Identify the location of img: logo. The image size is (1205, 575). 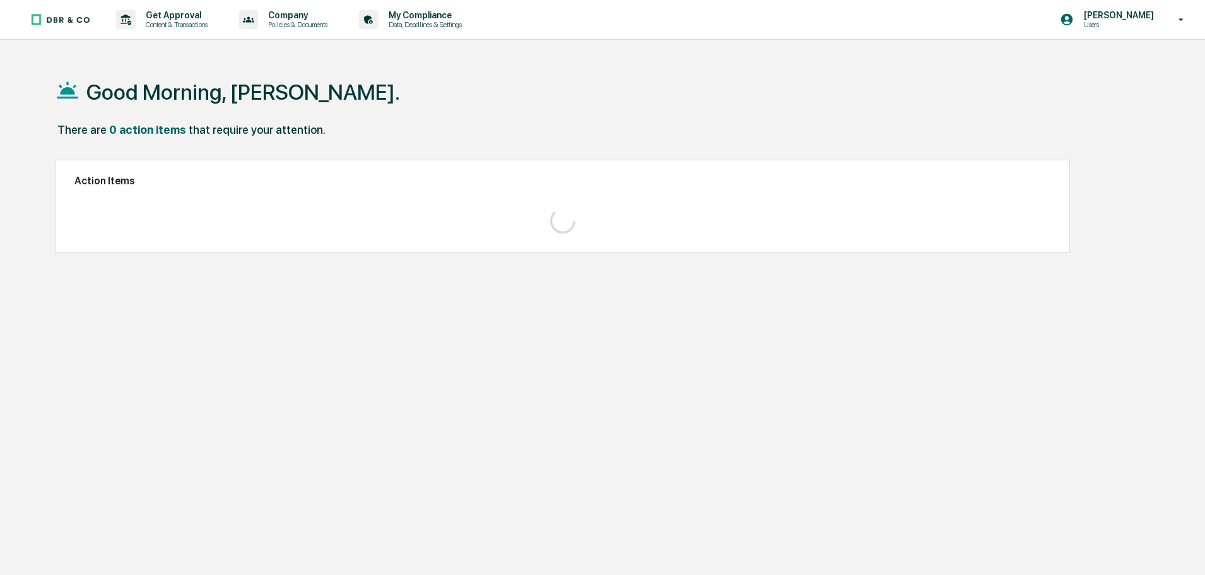
(61, 20).